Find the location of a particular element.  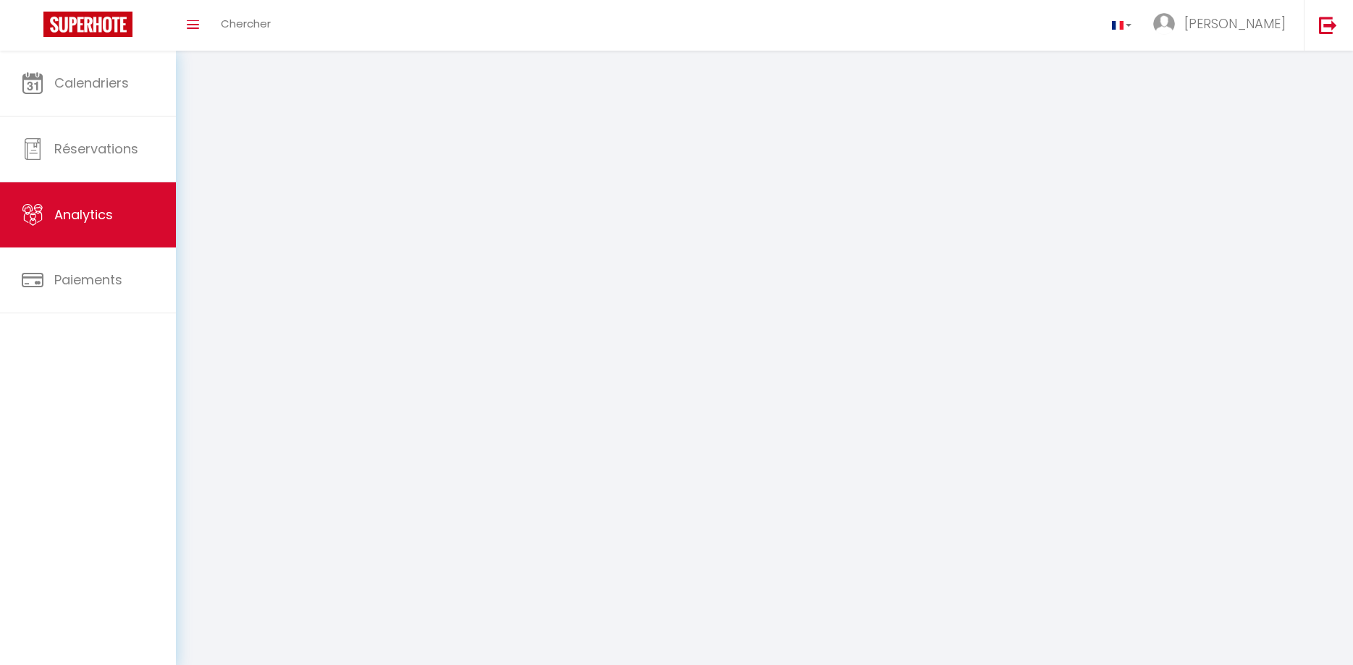

span: Paiements is located at coordinates (88, 279).